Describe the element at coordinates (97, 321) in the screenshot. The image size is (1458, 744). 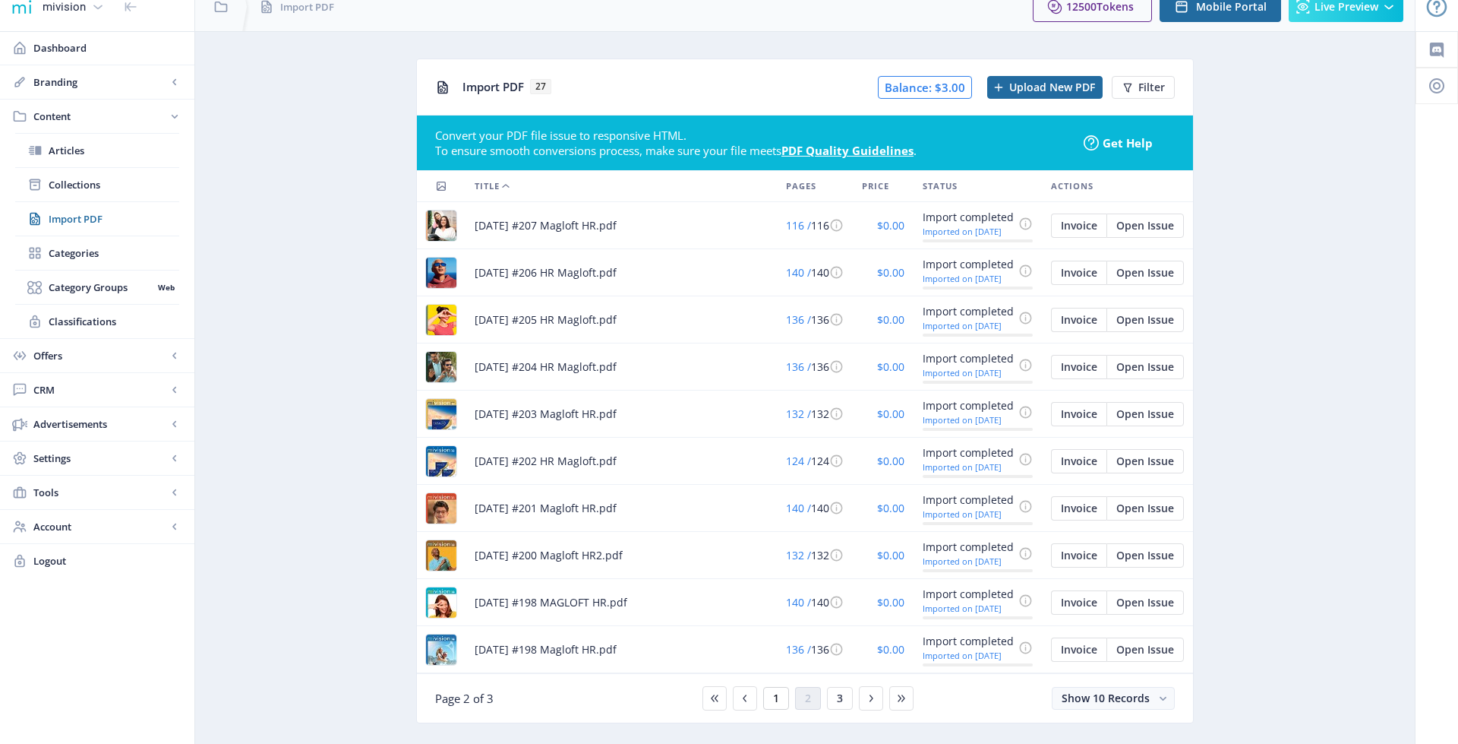
I see `a: Classifications` at that location.